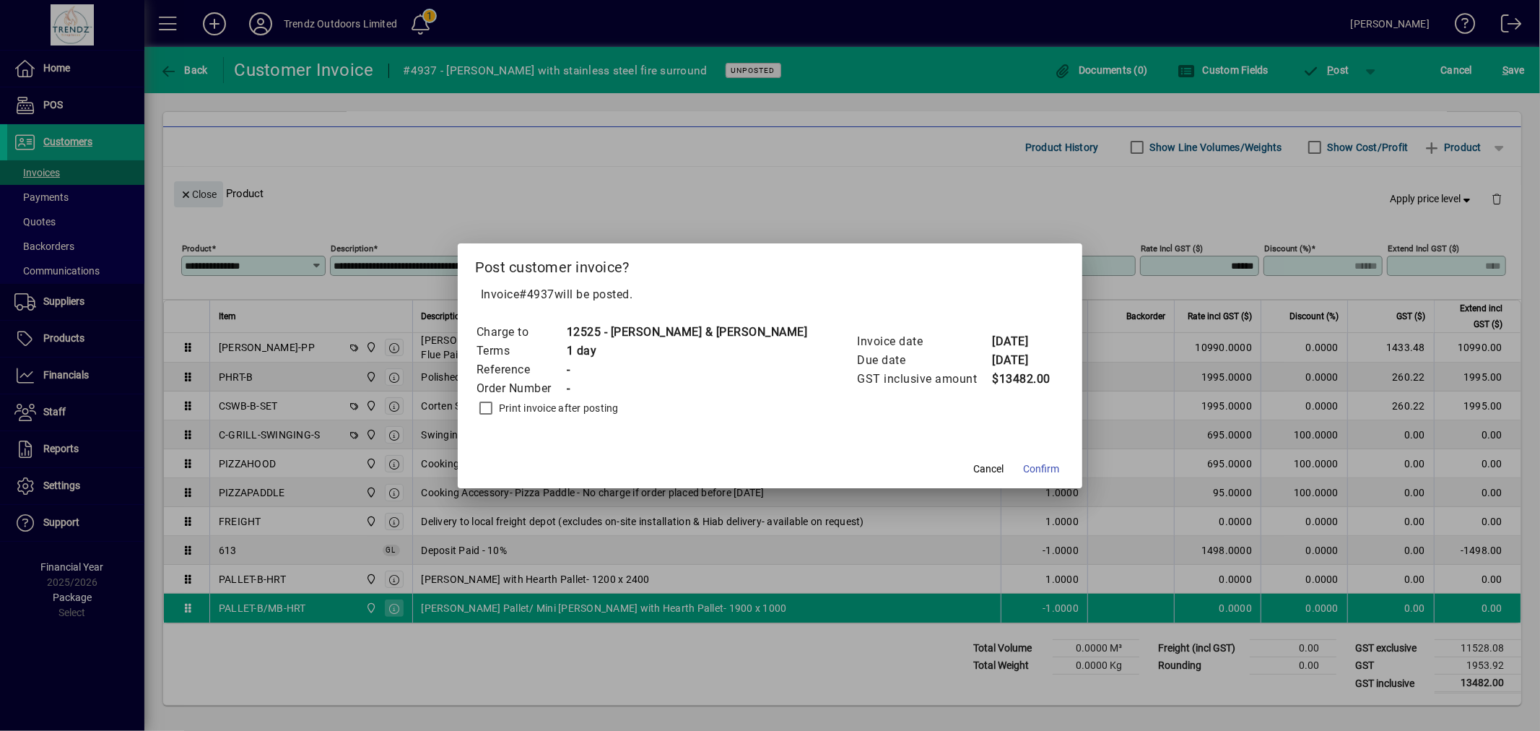 The width and height of the screenshot is (1540, 731). What do you see at coordinates (770, 295) in the screenshot?
I see `p: Invoice will be posted .` at bounding box center [770, 295].